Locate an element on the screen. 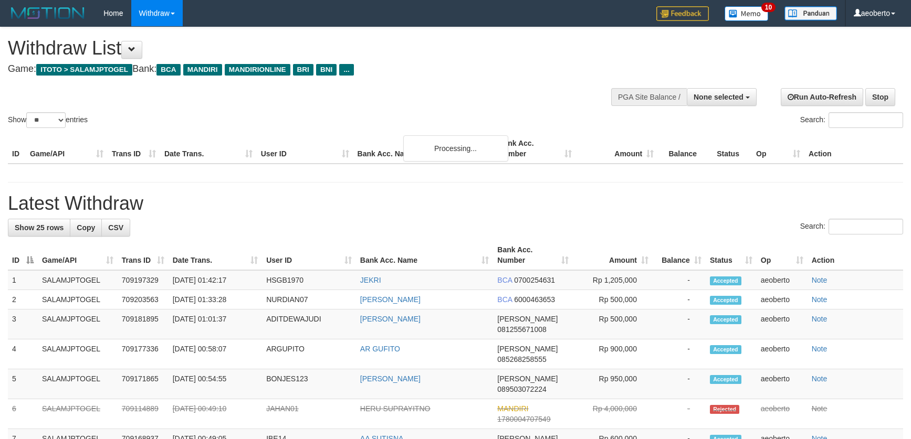 This screenshot has height=439, width=911. td: 3 is located at coordinates (23, 324).